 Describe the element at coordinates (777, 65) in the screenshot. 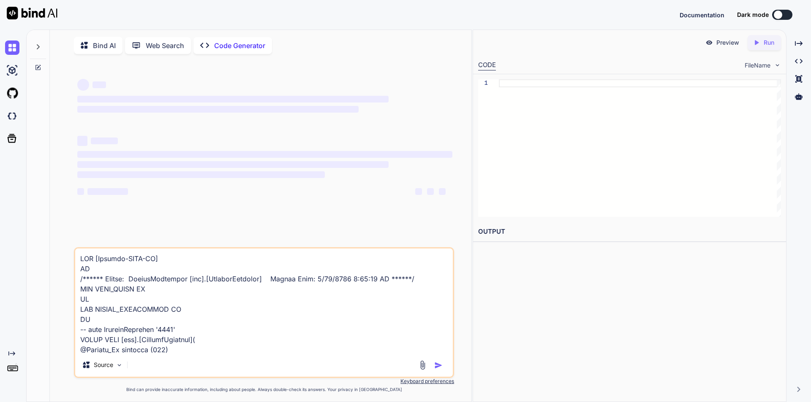

I see `img: chevron down` at that location.